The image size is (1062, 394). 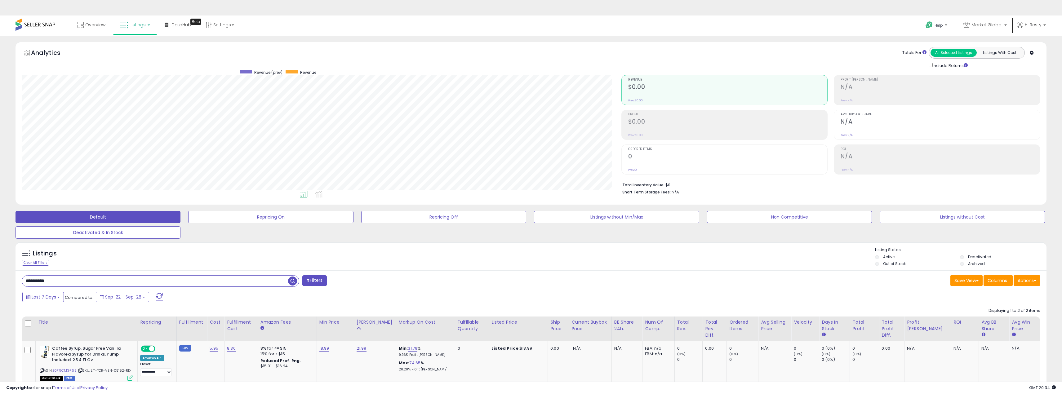 I want to click on div: Totals For, so click(x=914, y=53).